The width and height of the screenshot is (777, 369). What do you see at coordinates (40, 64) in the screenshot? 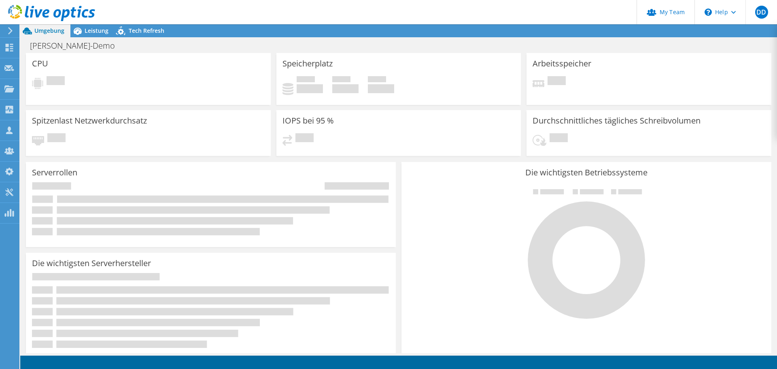
I see `h3: CPU` at bounding box center [40, 64].